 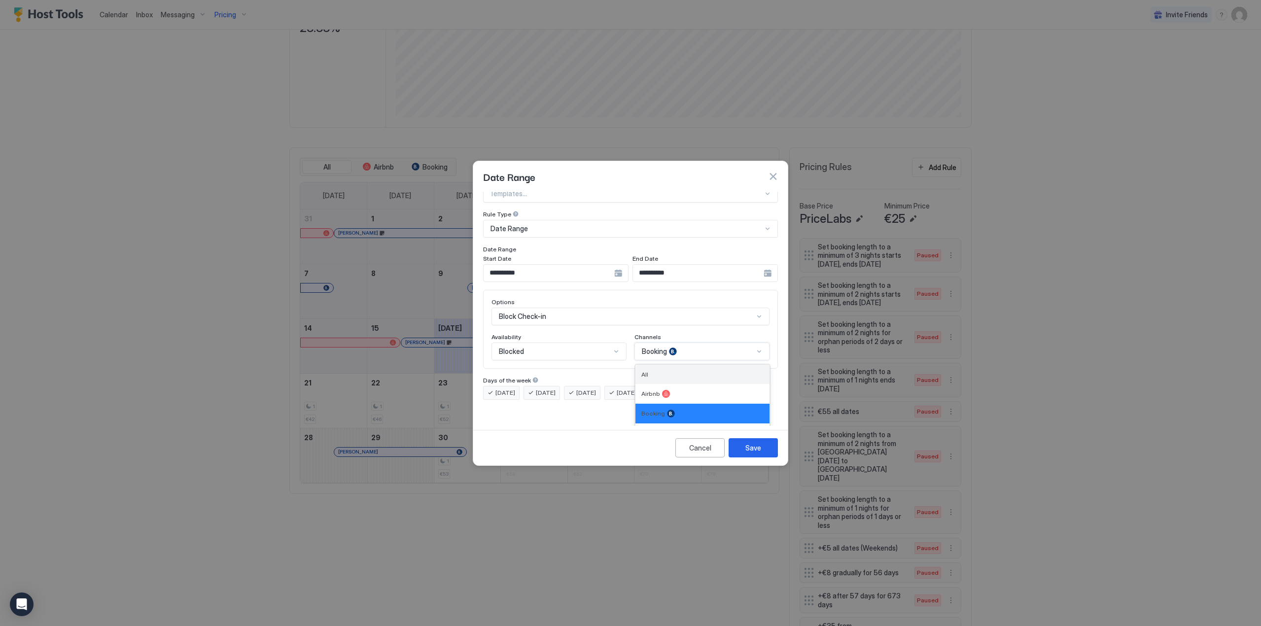 I want to click on span: Options, so click(x=503, y=302).